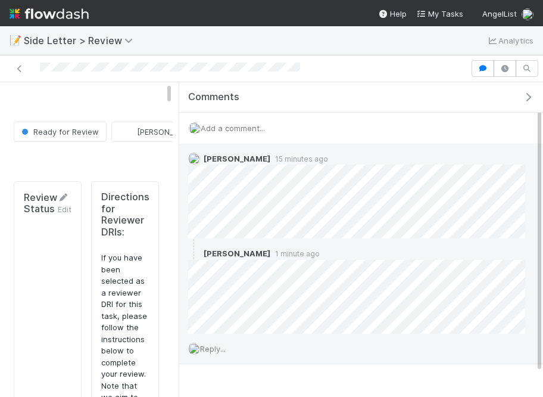 This screenshot has width=543, height=397. I want to click on div: Help, so click(393, 14).